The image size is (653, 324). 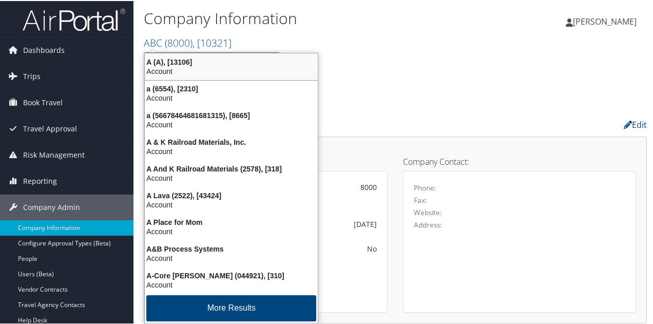 What do you see at coordinates (231, 114) in the screenshot?
I see `div: a (56678464681681315), [8665]` at bounding box center [231, 114].